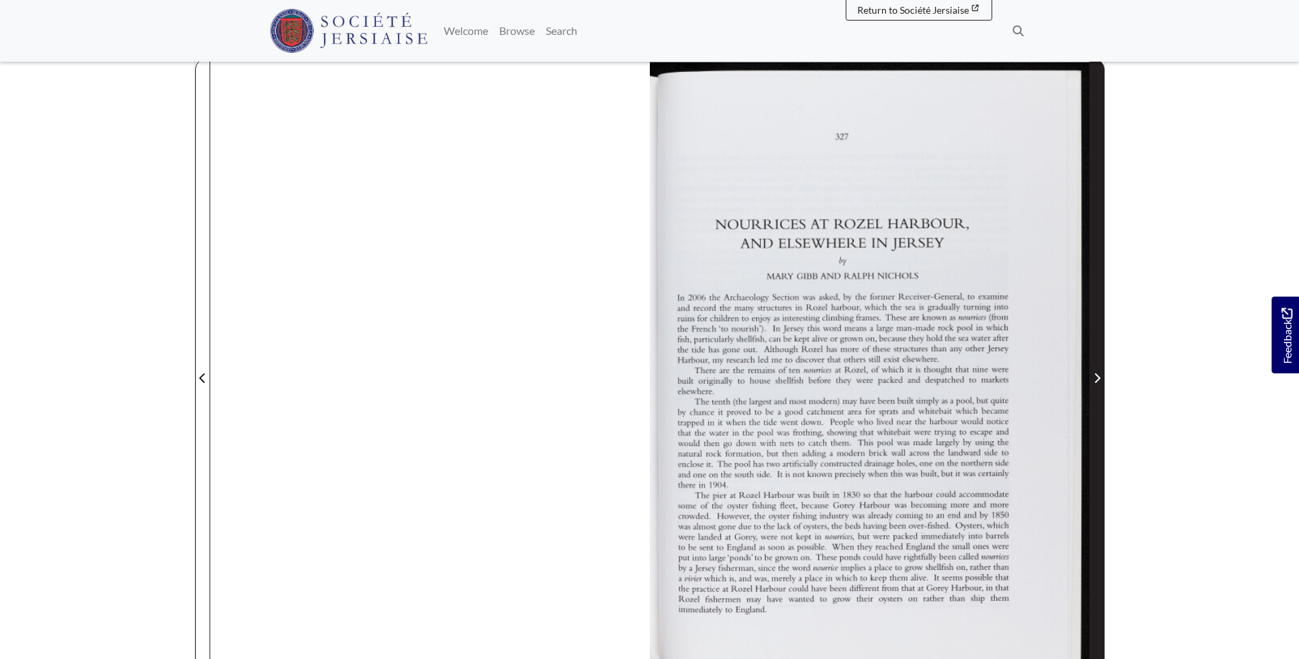  Describe the element at coordinates (348, 31) in the screenshot. I see `img: Société Jersiaise` at that location.